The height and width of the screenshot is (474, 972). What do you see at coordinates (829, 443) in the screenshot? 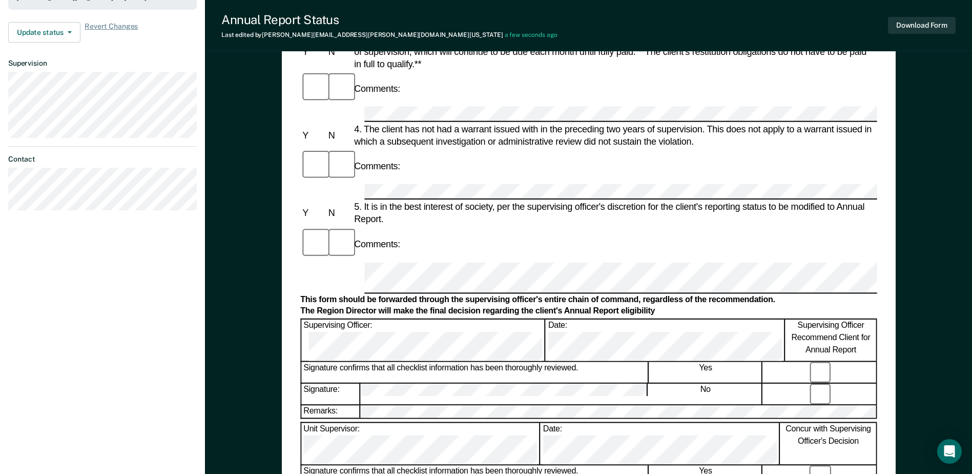
I see `div: Concur with Supervising Officer's Decision` at bounding box center [829, 443].